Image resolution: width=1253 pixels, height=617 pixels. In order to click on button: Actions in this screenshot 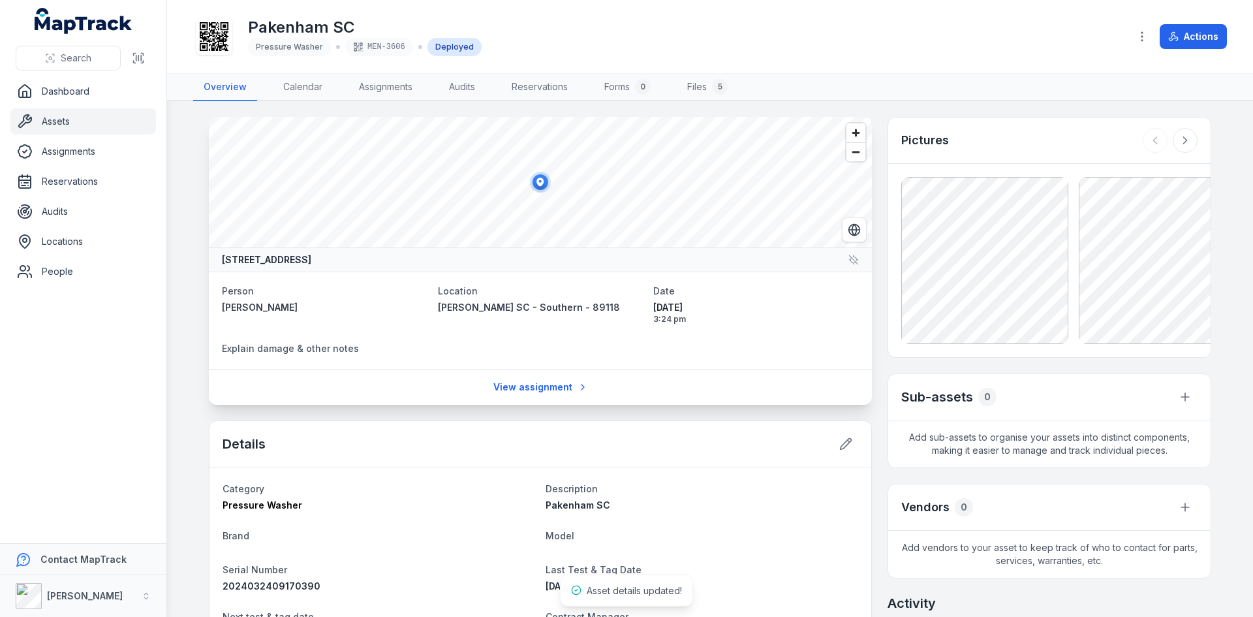, I will do `click(1193, 37)`.